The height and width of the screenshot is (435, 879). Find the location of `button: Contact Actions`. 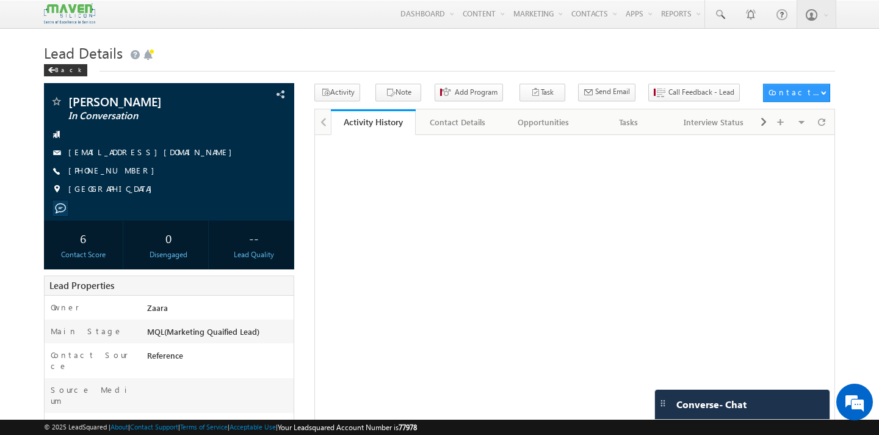

button: Contact Actions is located at coordinates (796, 93).